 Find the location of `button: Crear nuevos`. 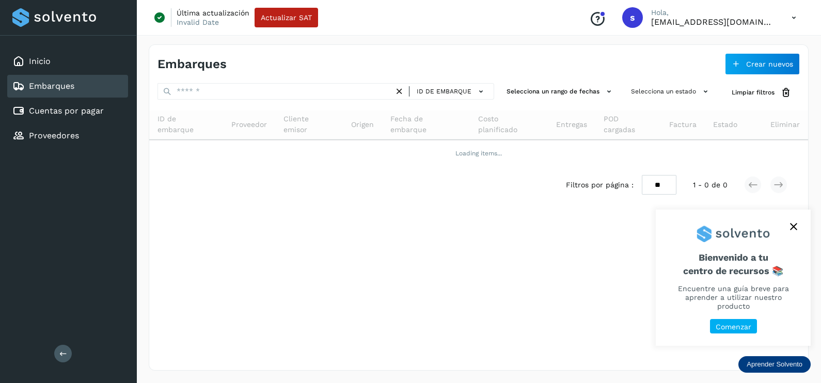

button: Crear nuevos is located at coordinates (762, 64).